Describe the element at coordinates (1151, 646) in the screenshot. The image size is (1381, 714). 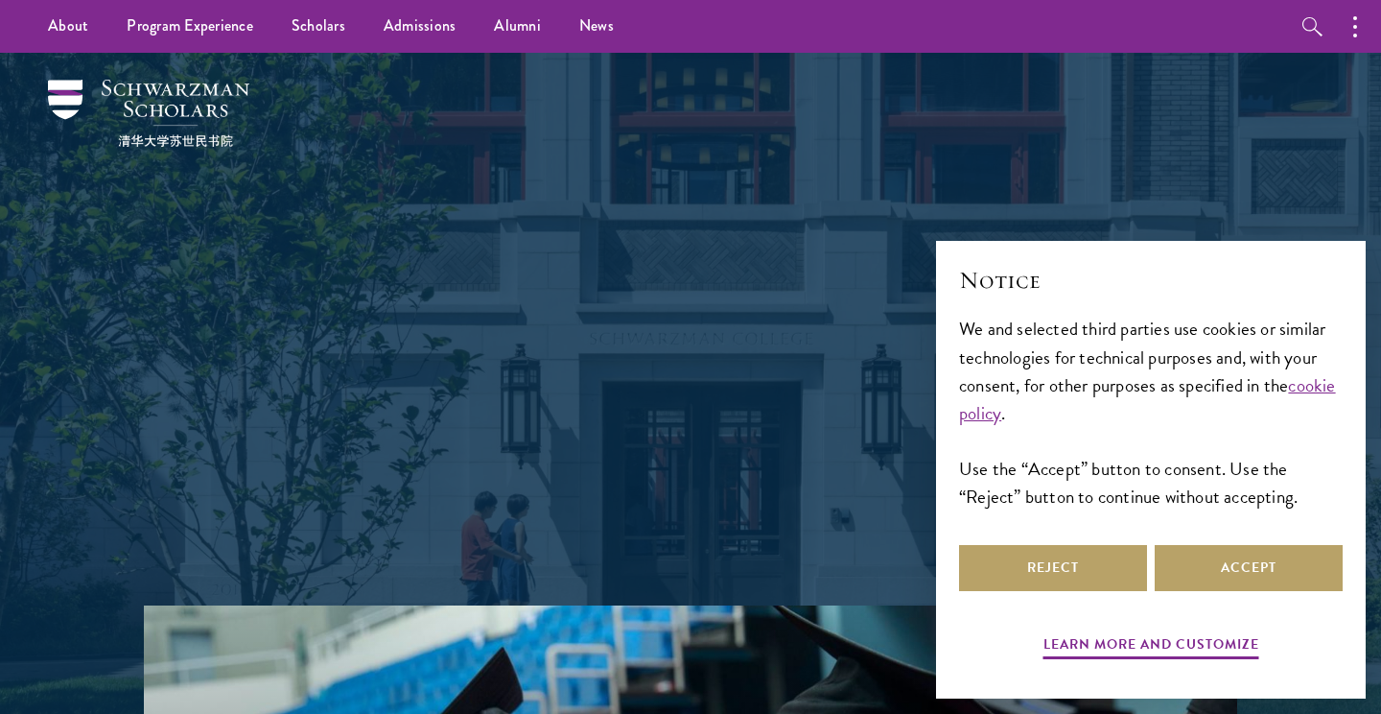
I see `button: Learn more and customize` at that location.